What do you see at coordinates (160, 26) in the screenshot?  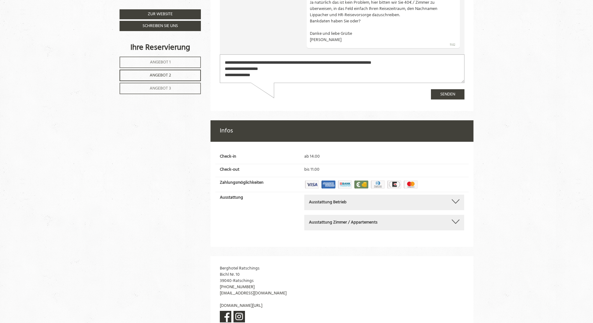 I see `a: Schreiben Sie uns` at bounding box center [160, 26].